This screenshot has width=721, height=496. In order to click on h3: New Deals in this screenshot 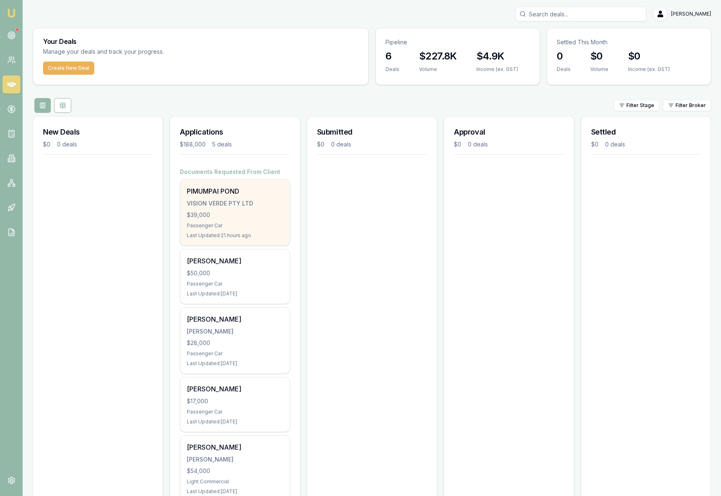, I will do `click(98, 132)`.